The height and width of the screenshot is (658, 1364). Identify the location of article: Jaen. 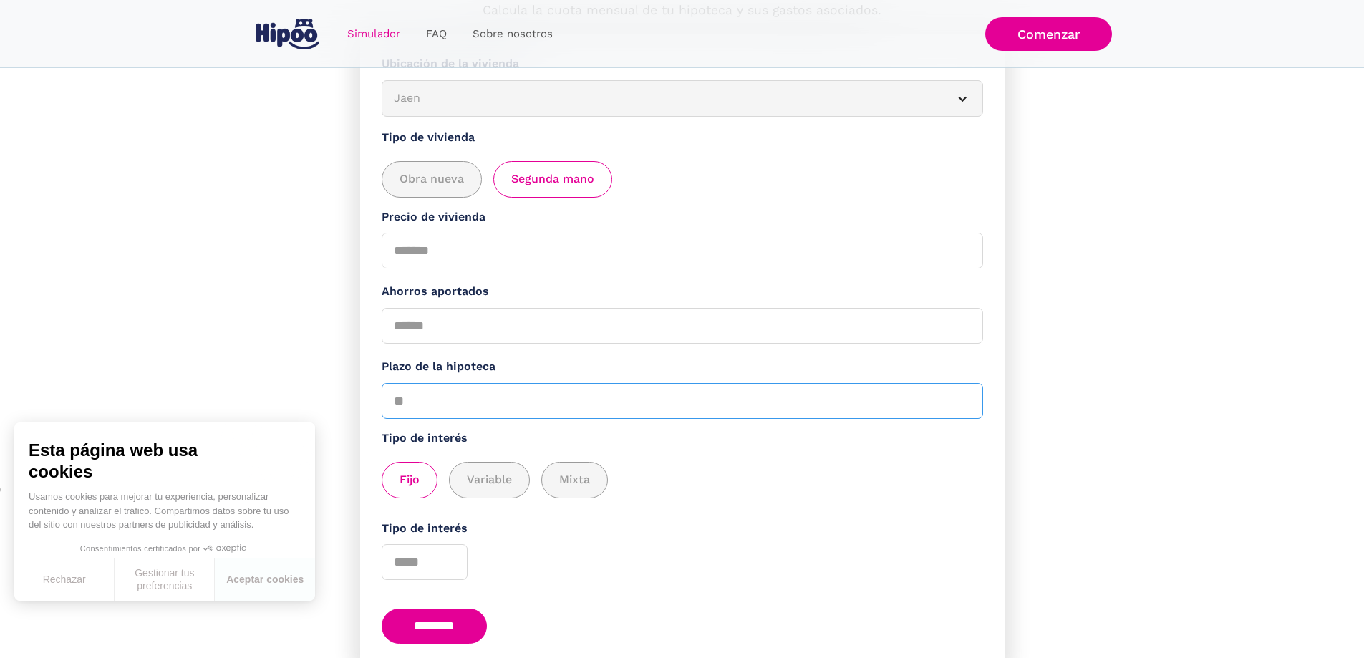
(683, 98).